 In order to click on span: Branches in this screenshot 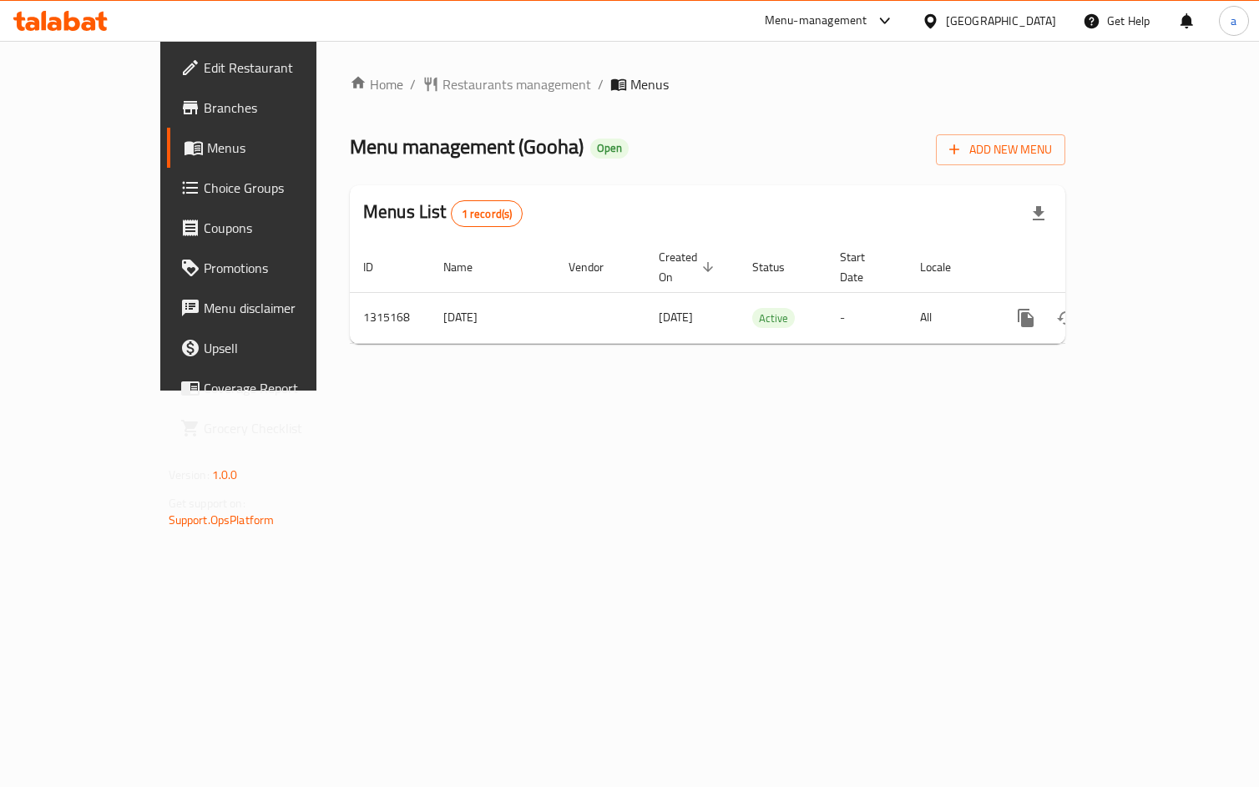, I will do `click(280, 108)`.